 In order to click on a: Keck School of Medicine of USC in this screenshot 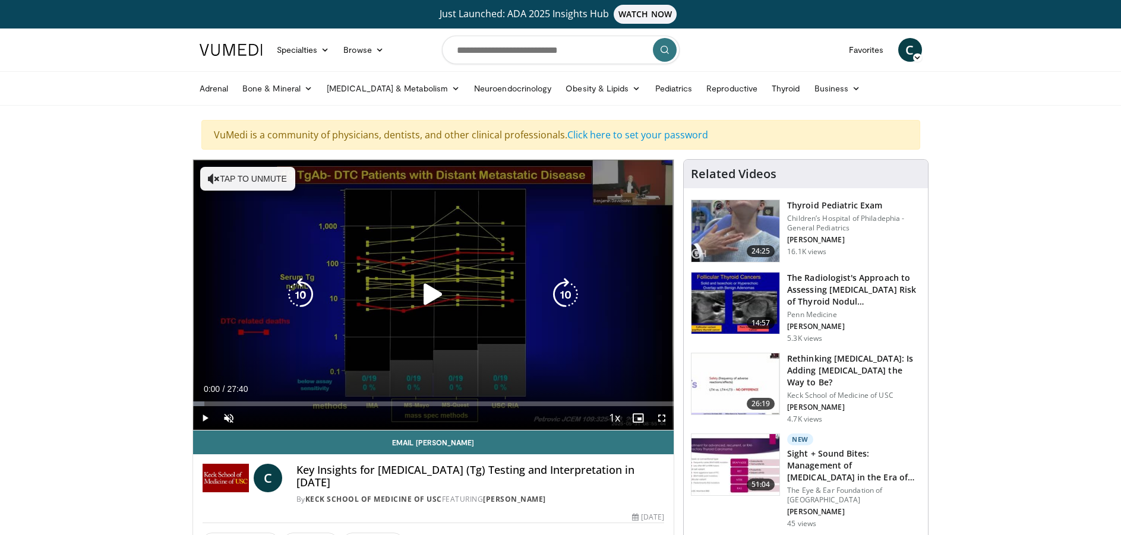, I will do `click(374, 499)`.